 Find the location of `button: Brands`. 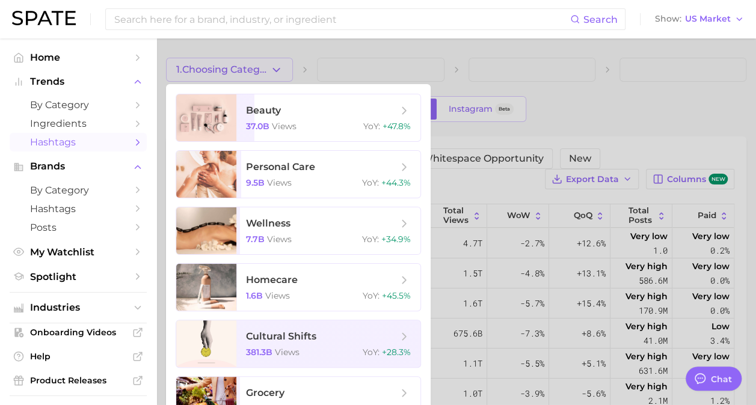

button: Brands is located at coordinates (78, 167).